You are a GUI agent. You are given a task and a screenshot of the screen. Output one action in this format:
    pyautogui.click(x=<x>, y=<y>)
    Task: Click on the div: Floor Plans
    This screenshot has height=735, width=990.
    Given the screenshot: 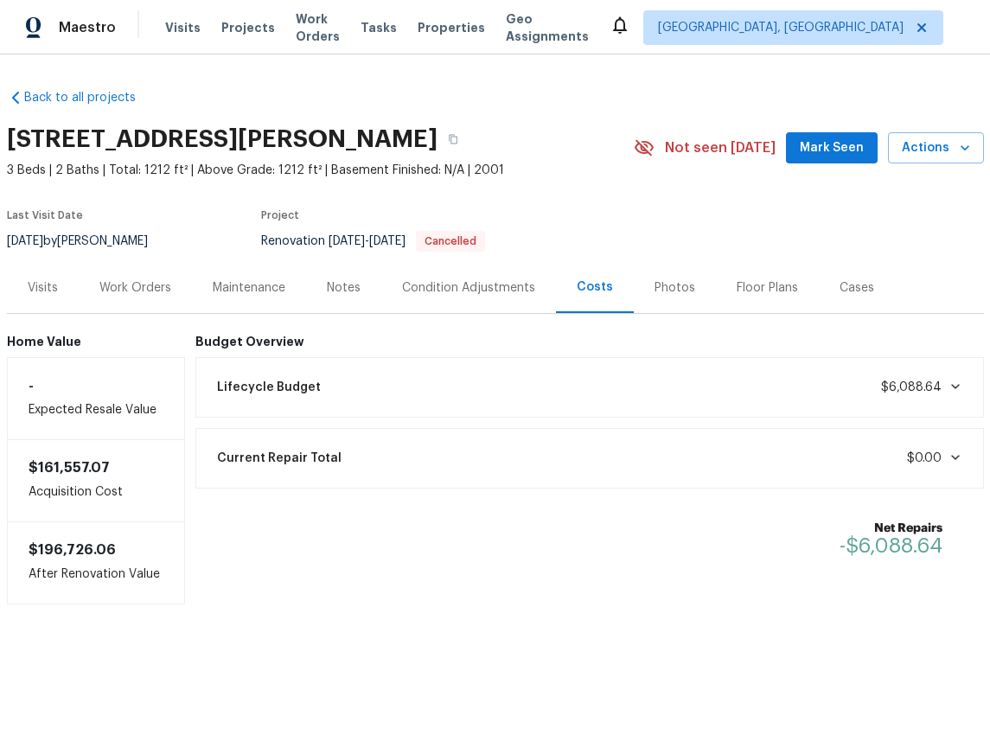 What is the action you would take?
    pyautogui.click(x=767, y=288)
    